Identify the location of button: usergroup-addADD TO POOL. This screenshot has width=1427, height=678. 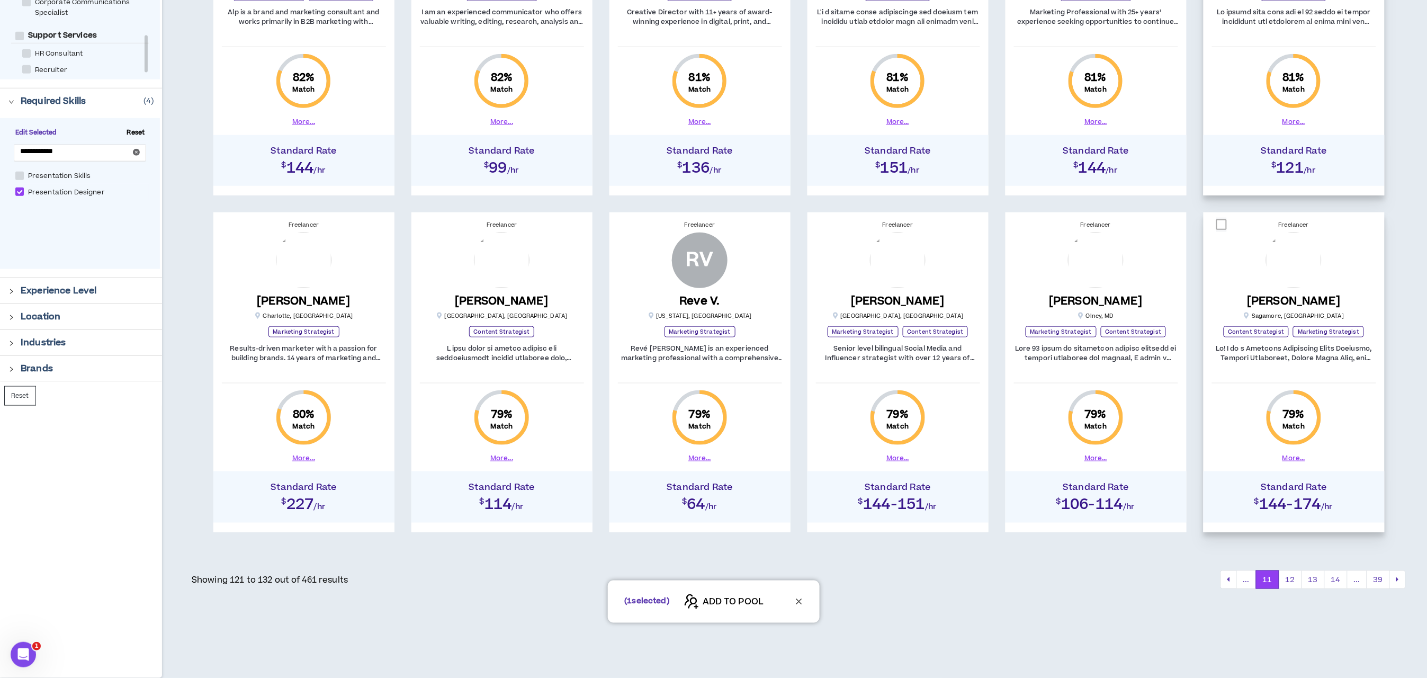
(724, 601).